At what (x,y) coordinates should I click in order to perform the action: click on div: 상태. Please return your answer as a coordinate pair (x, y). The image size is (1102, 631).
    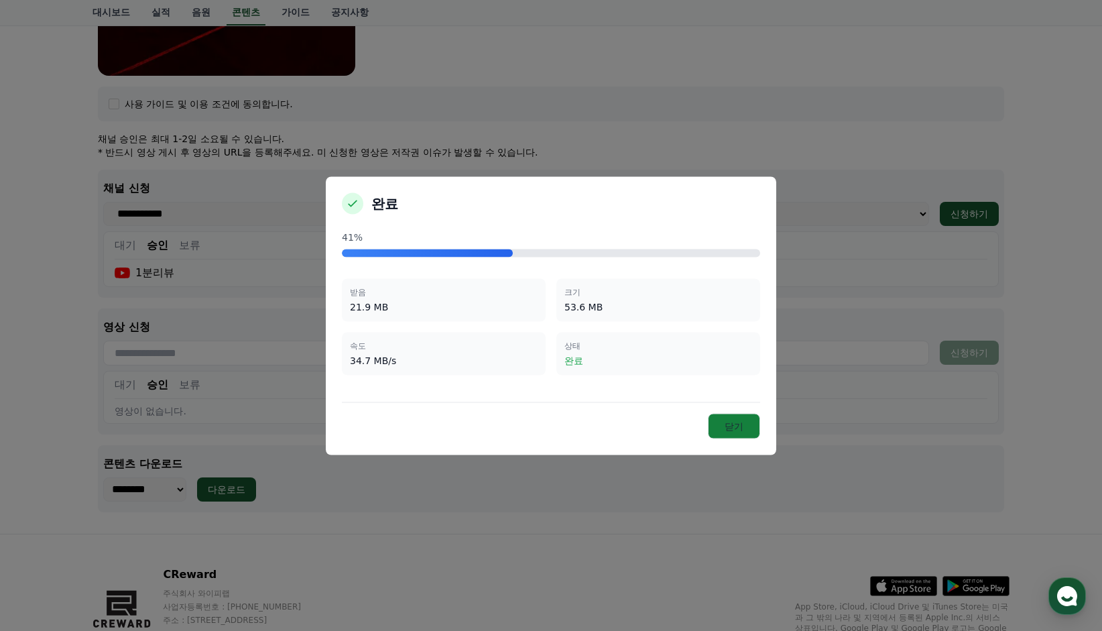
    Looking at the image, I should click on (658, 345).